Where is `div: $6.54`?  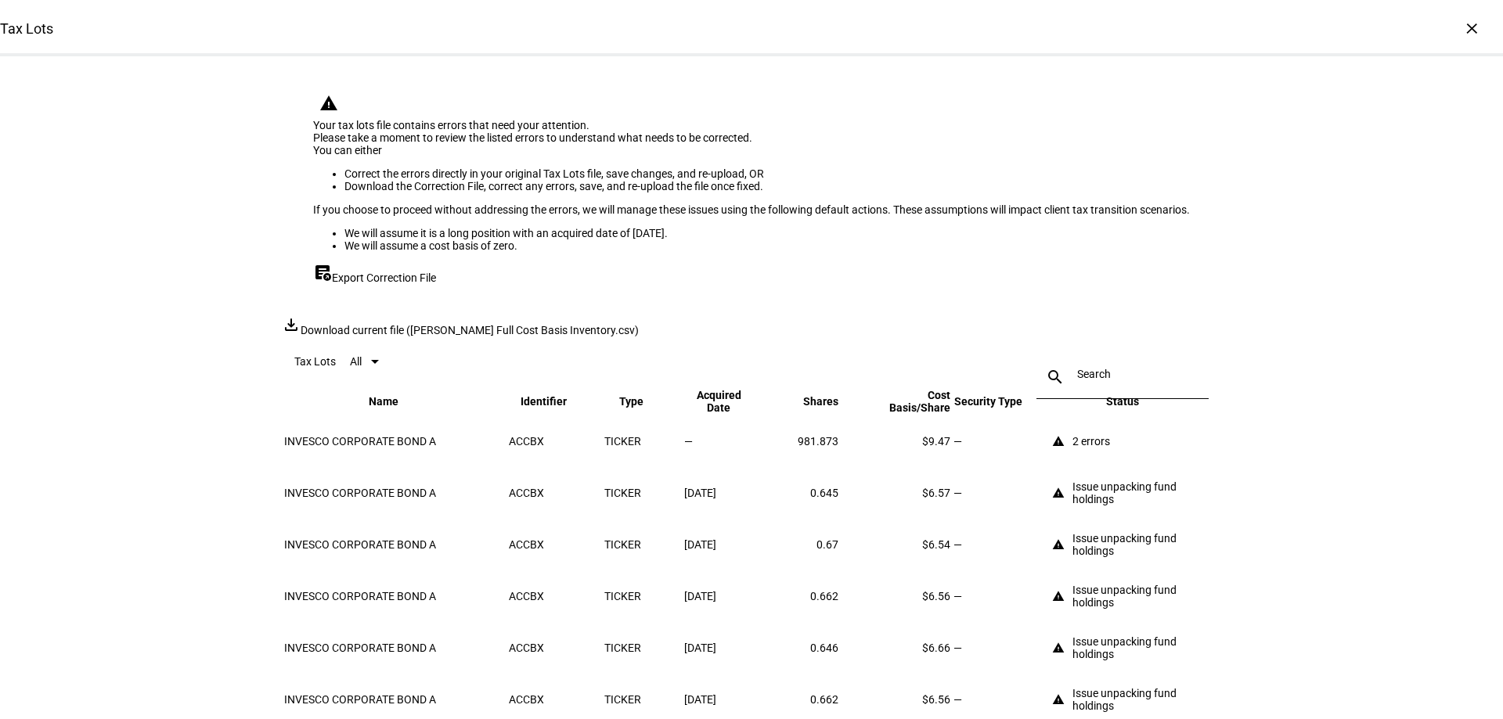 div: $6.54 is located at coordinates (896, 545).